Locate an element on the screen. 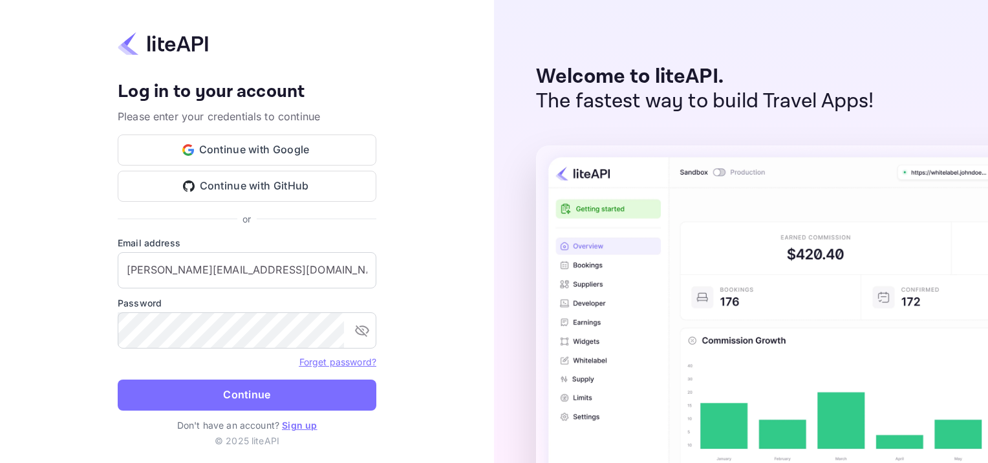 Image resolution: width=988 pixels, height=463 pixels. a: Forget password? is located at coordinates (338, 362).